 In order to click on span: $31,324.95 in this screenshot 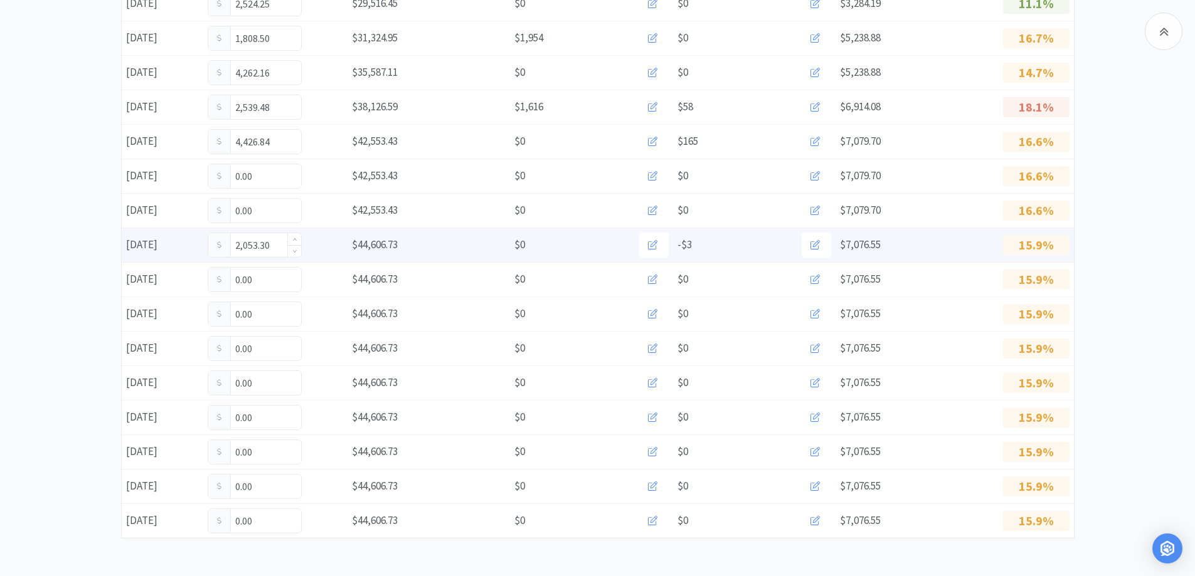, I will do `click(374, 38)`.